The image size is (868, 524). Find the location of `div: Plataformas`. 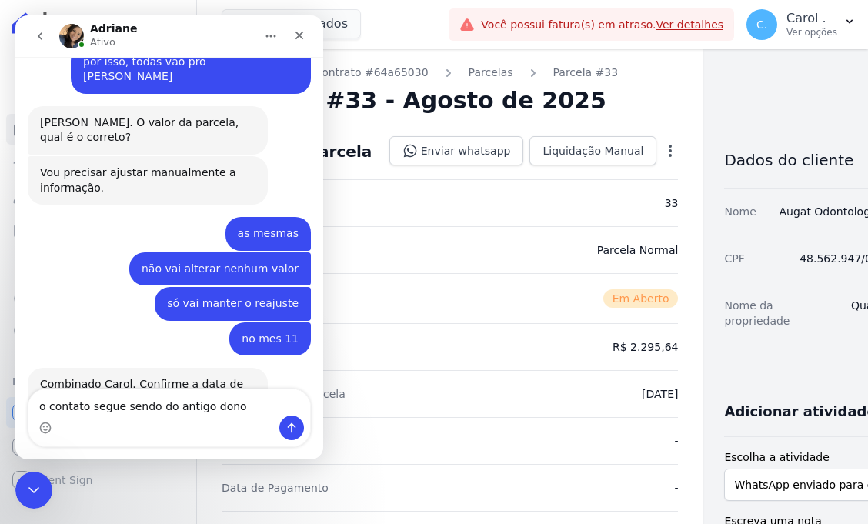

div: Plataformas is located at coordinates (98, 382).